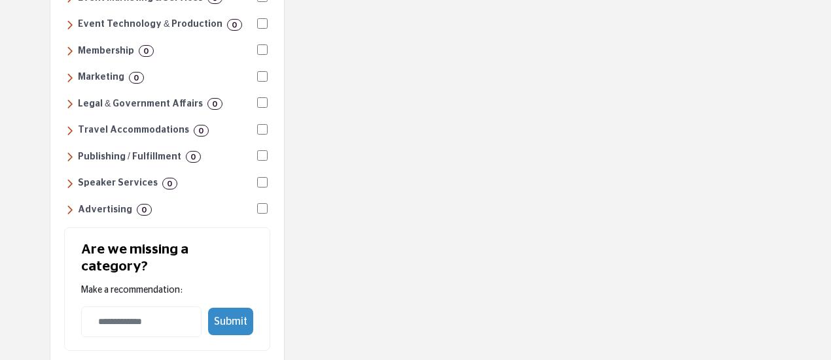 The height and width of the screenshot is (360, 831). I want to click on input: Select Speaker Services, so click(262, 182).